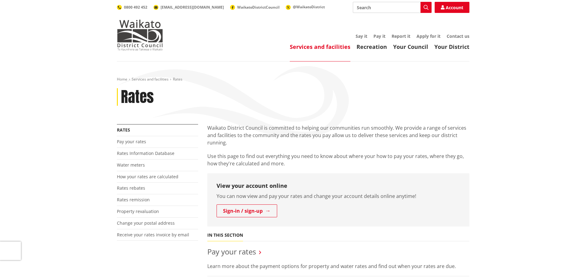  Describe the element at coordinates (429, 36) in the screenshot. I see `a: Apply for it` at that location.